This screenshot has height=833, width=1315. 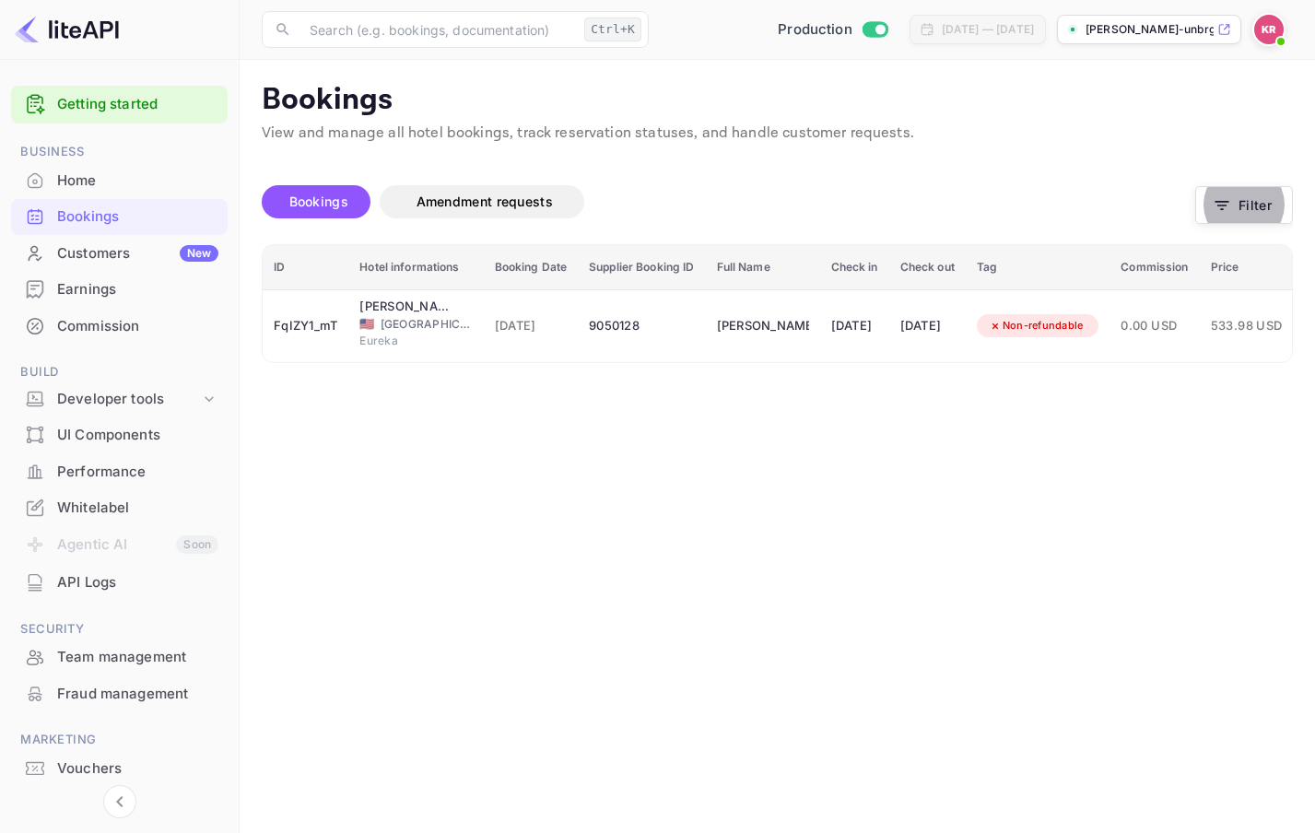 What do you see at coordinates (642, 267) in the screenshot?
I see `th: Supplier Booking ID` at bounding box center [642, 267].